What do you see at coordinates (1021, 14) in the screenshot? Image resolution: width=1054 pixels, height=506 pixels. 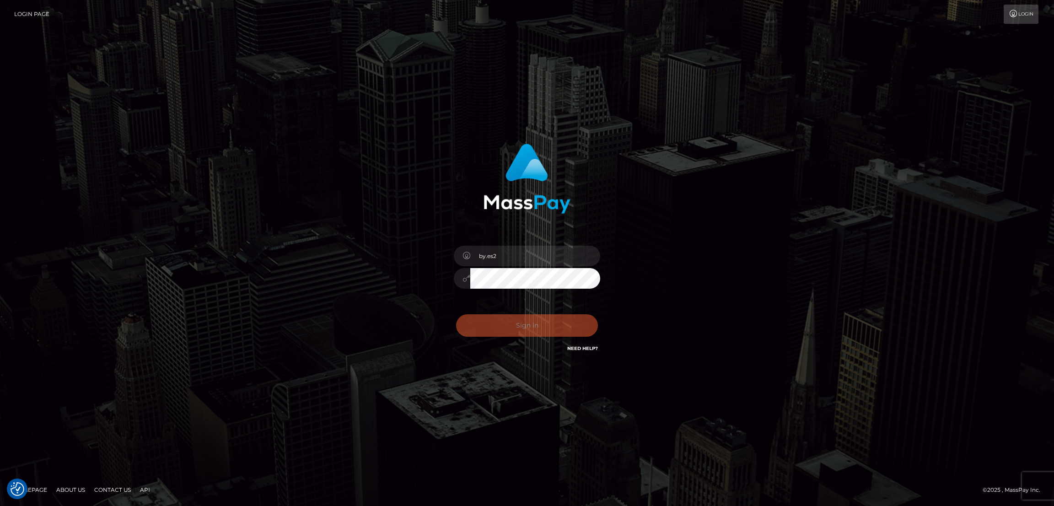 I see `a: Login` at bounding box center [1021, 14].